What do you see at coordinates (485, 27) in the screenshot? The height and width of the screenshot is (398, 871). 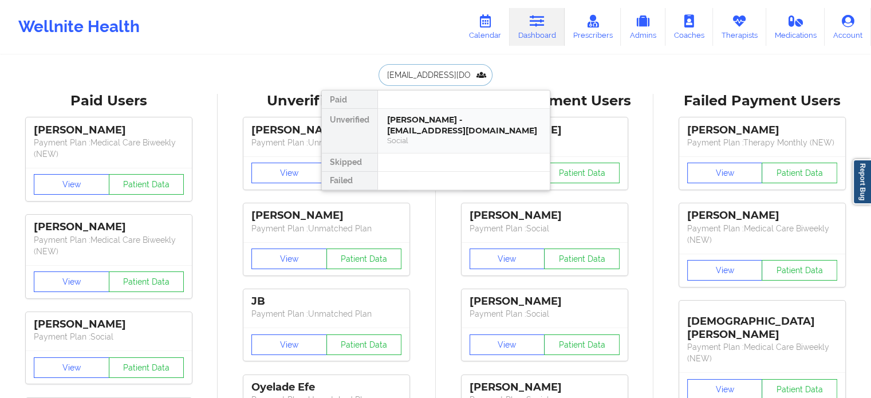 I see `a: Calendar` at bounding box center [485, 27].